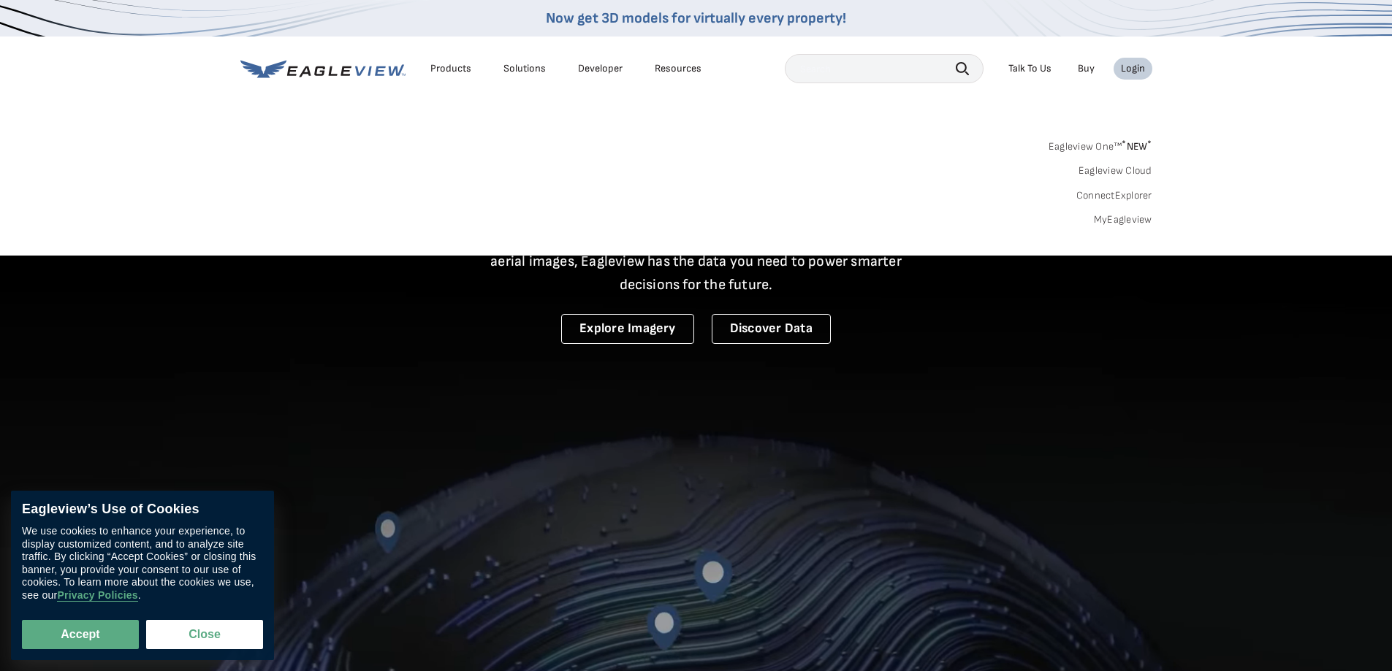  I want to click on p: A new era starts here. Built on more than 3.5 billion high-resolution aerial images, Eagleview ha..., so click(696, 262).